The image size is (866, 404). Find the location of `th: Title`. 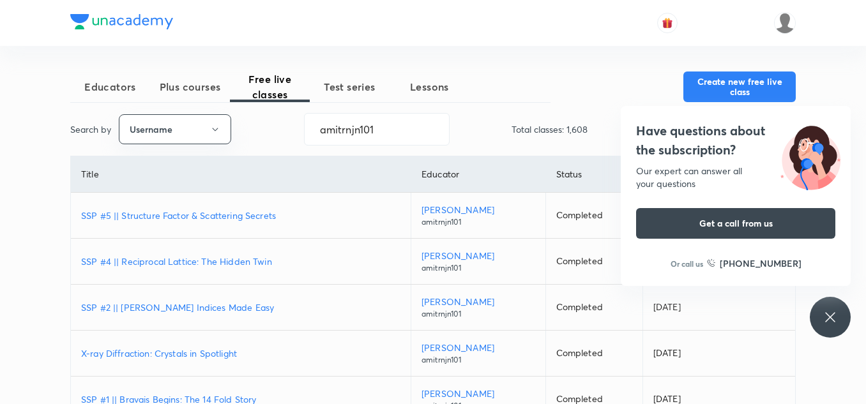

th: Title is located at coordinates (241, 174).